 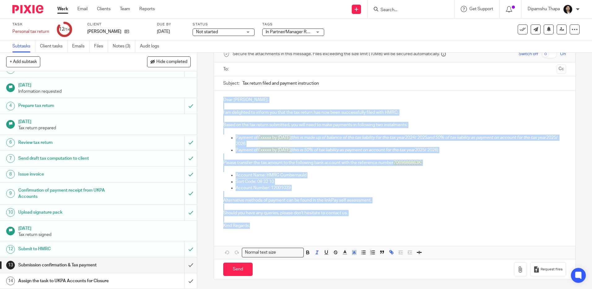 I want to click on em: (this is 50% of tax liability as payment on account for the tax year, so click(x=353, y=150).